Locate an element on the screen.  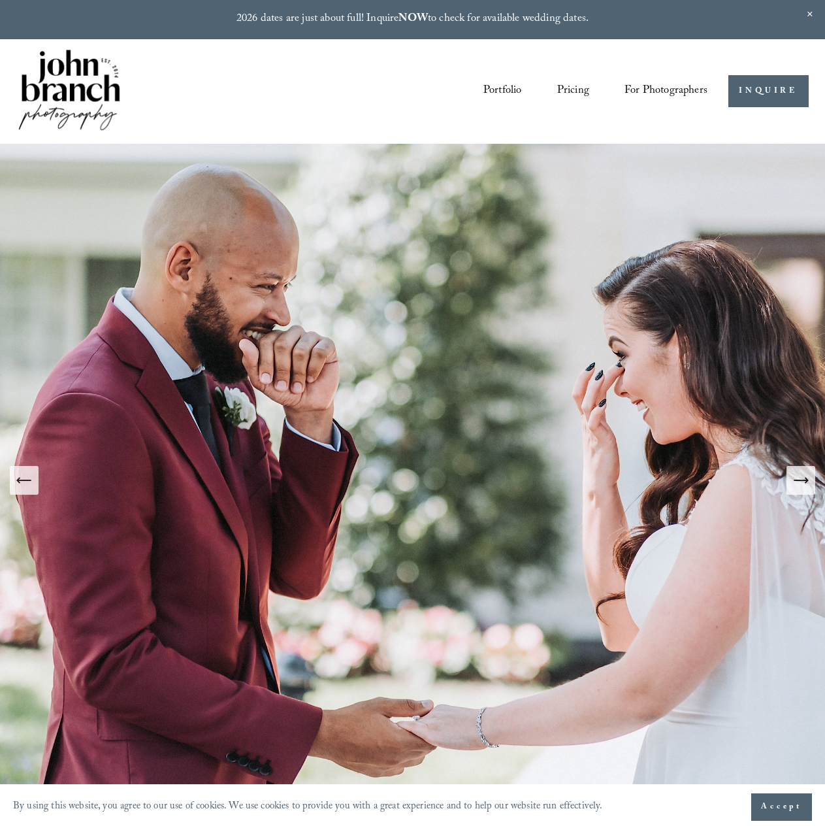
a: INQUIRE is located at coordinates (768, 91).